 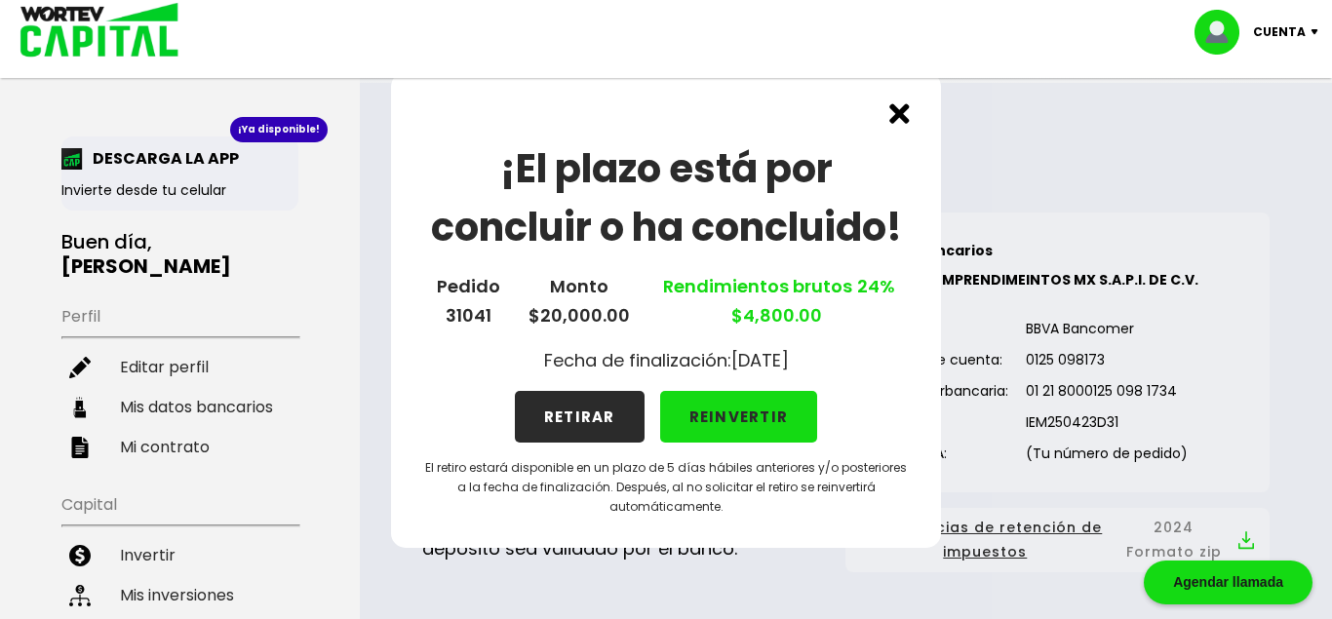 What do you see at coordinates (468, 301) in the screenshot?
I see `p: Pedido 31041` at bounding box center [468, 301].